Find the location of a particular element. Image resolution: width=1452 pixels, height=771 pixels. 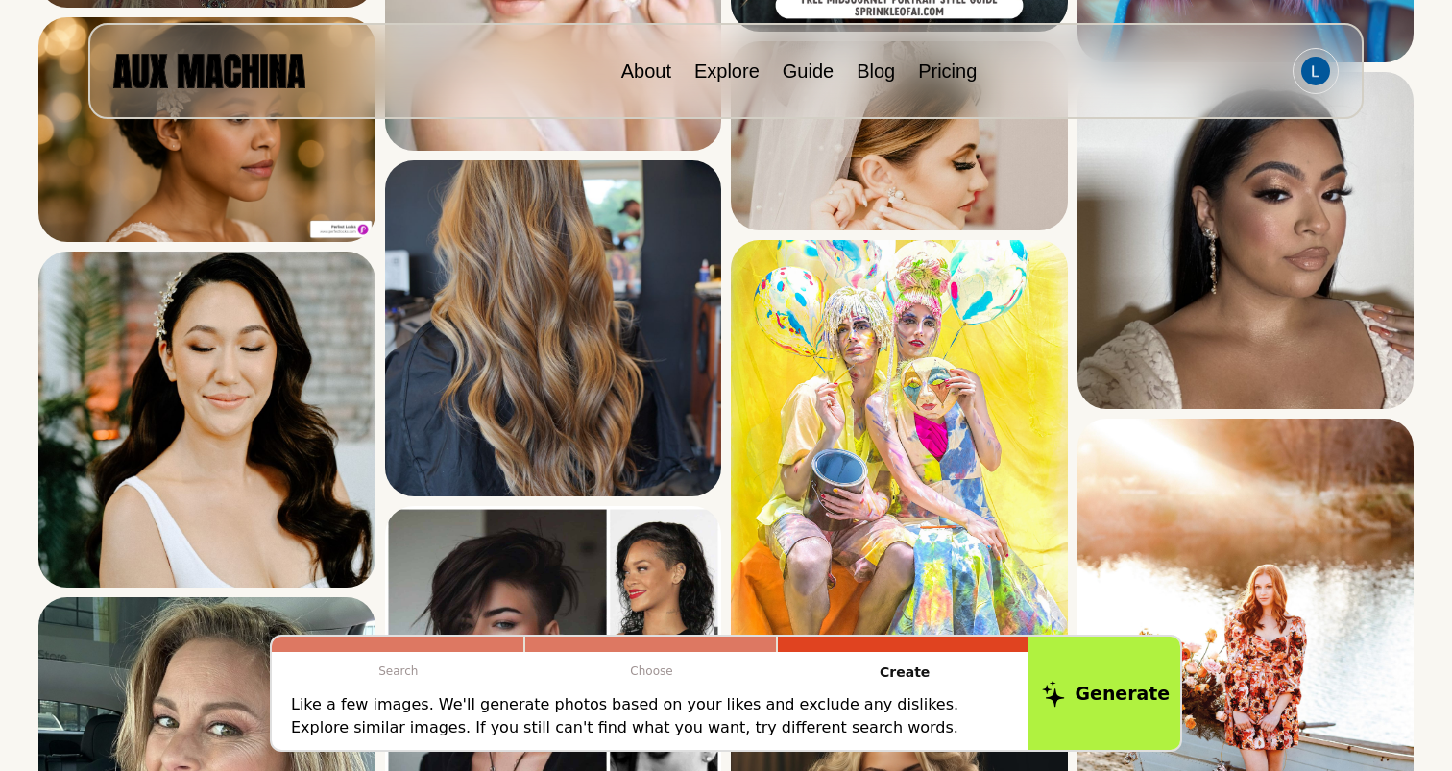

p: Like a few images. We'll generate photos based on your likes and exclude any dislikes. Explore si... is located at coordinates (651, 716).